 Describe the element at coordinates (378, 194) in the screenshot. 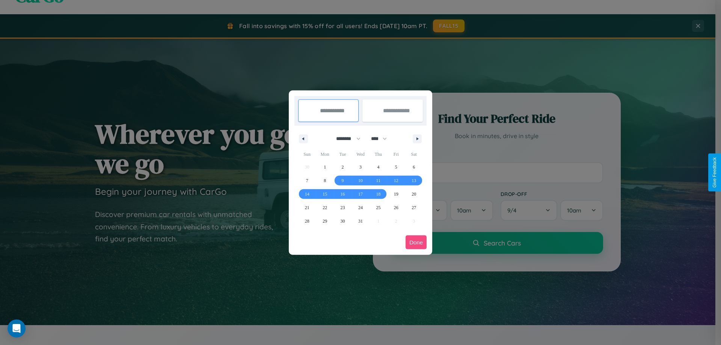

I see `span: 18` at that location.